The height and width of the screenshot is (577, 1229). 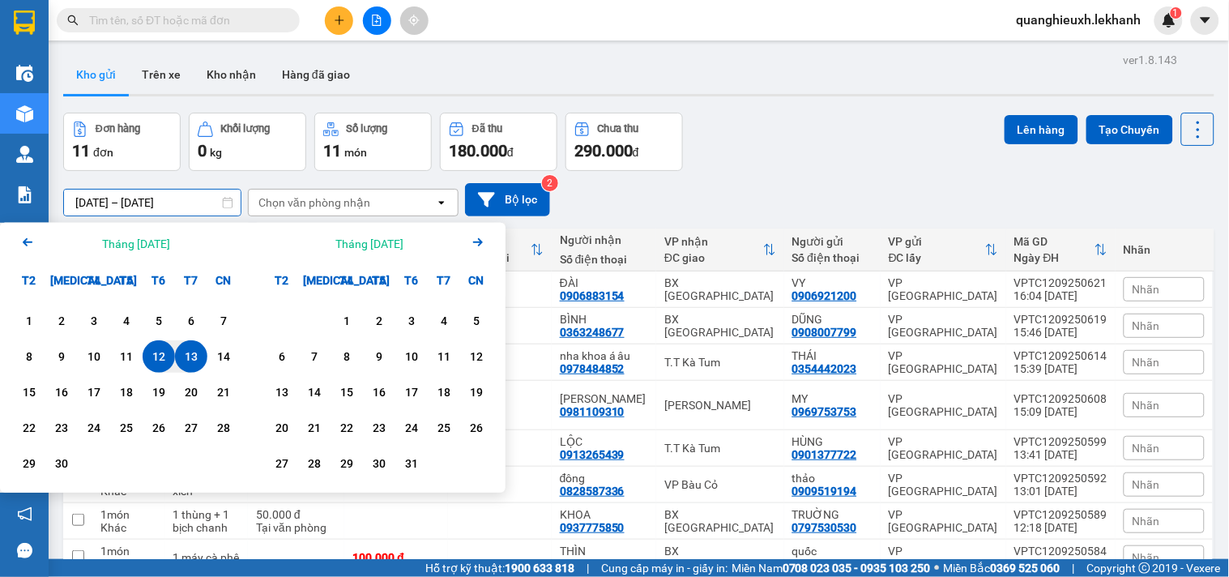 What do you see at coordinates (126, 392) in the screenshot?
I see `div: Choose Thứ Năm, tháng 09 18 2025. It's available.` at bounding box center [126, 392].